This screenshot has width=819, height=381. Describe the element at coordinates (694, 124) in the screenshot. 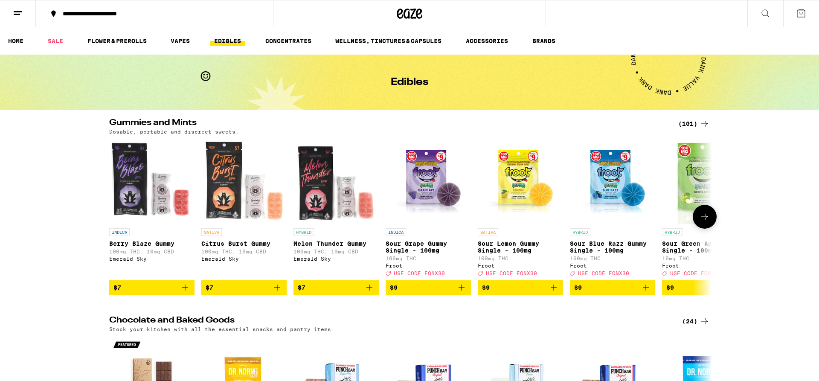

I see `div: (101)` at that location.